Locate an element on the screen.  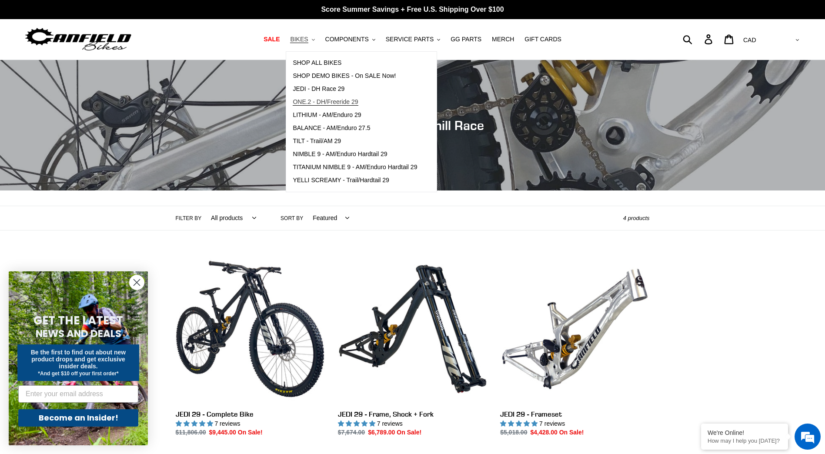
button: Close dialog is located at coordinates (137, 282).